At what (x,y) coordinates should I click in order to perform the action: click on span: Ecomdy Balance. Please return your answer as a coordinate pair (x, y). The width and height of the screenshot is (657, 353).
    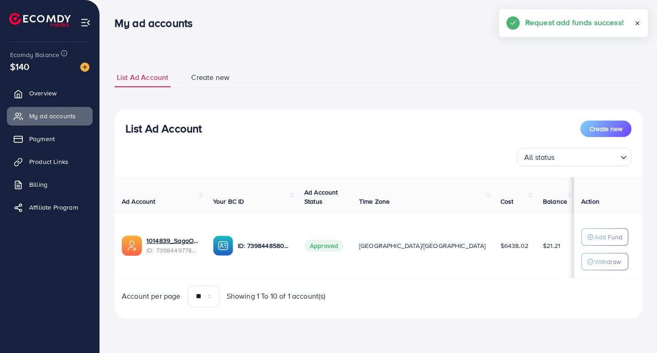
    Looking at the image, I should click on (35, 55).